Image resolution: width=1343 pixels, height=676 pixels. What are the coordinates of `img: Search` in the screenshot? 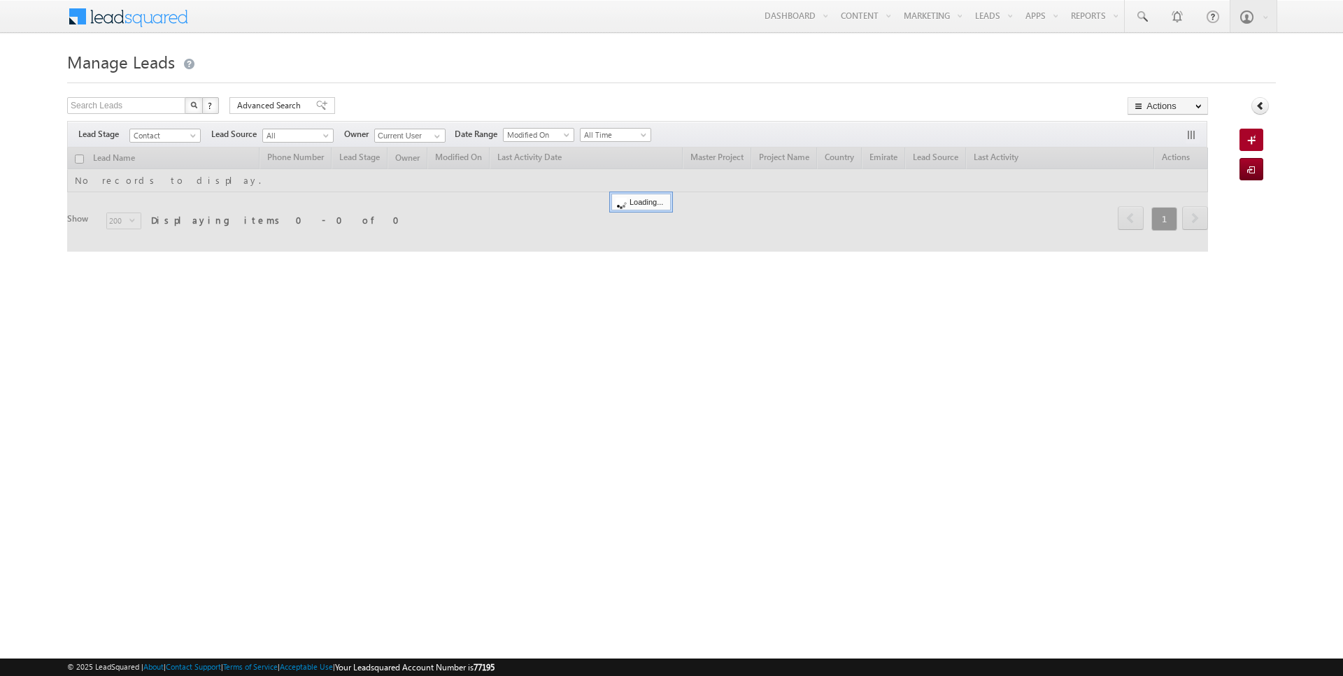 It's located at (194, 105).